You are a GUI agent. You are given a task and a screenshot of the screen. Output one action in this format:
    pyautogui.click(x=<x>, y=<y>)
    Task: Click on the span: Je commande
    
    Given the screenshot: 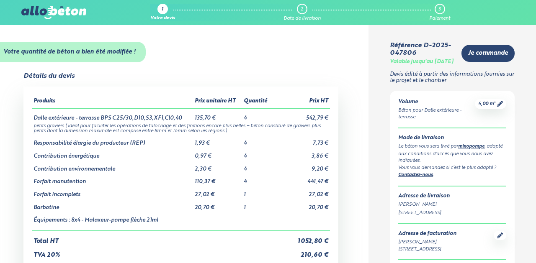 What is the action you would take?
    pyautogui.click(x=488, y=53)
    